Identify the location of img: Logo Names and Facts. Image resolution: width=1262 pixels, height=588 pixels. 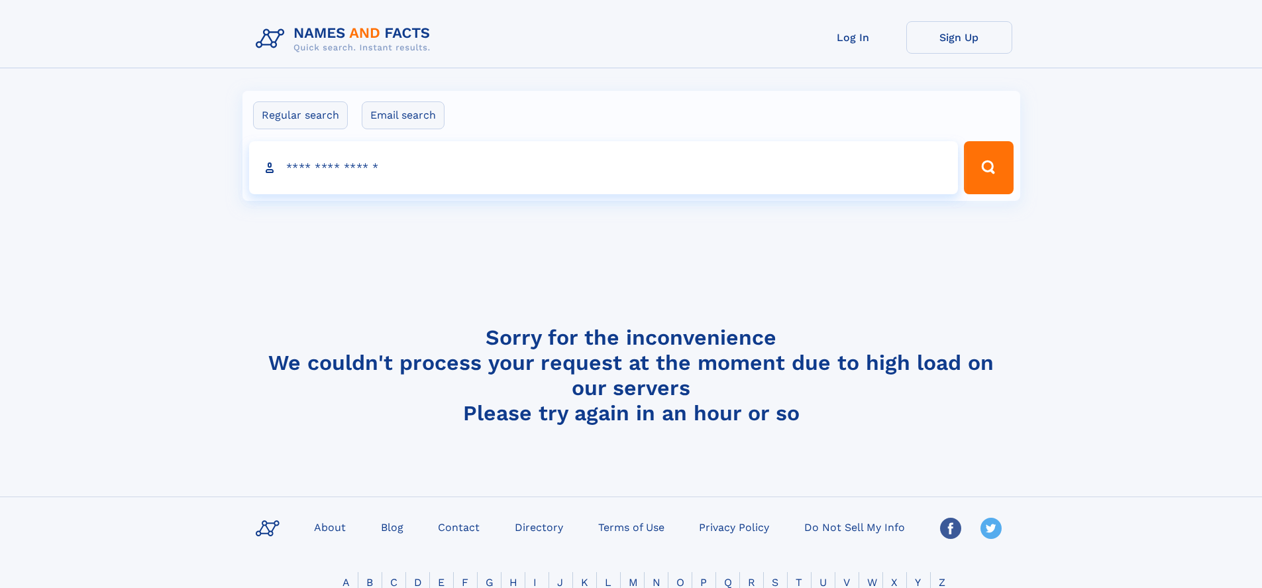
(346, 39).